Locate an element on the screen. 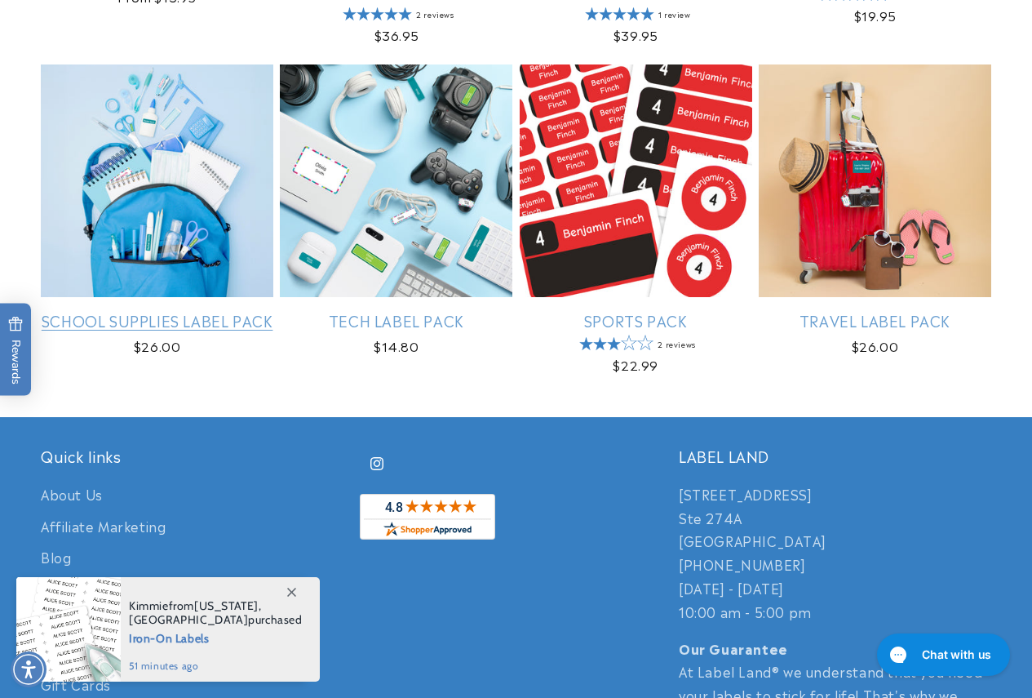  span: 51 minutes ago is located at coordinates (215, 666).